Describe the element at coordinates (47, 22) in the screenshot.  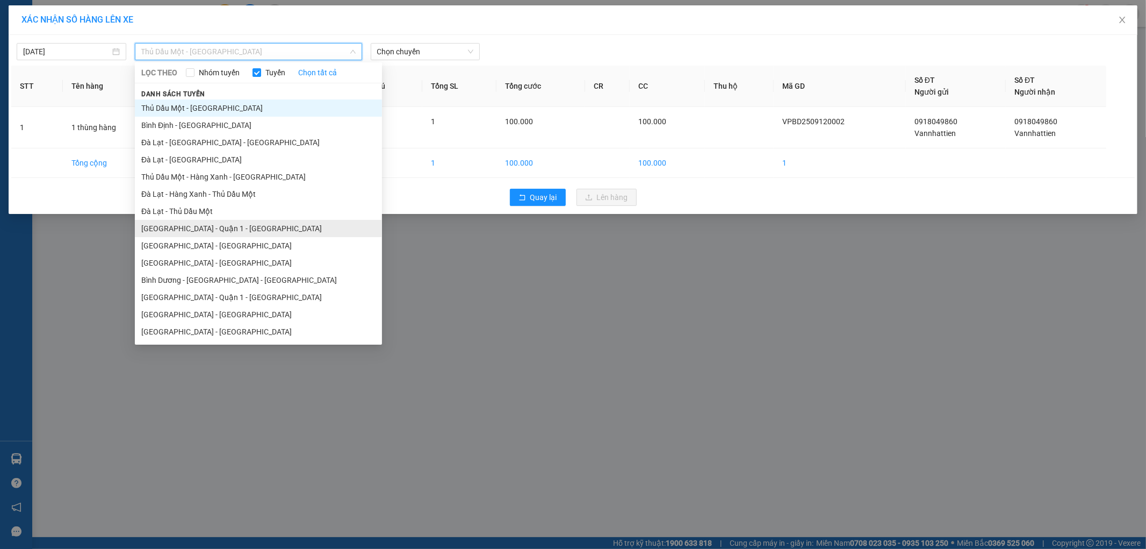
I see `div: VP Bình Dương` at that location.